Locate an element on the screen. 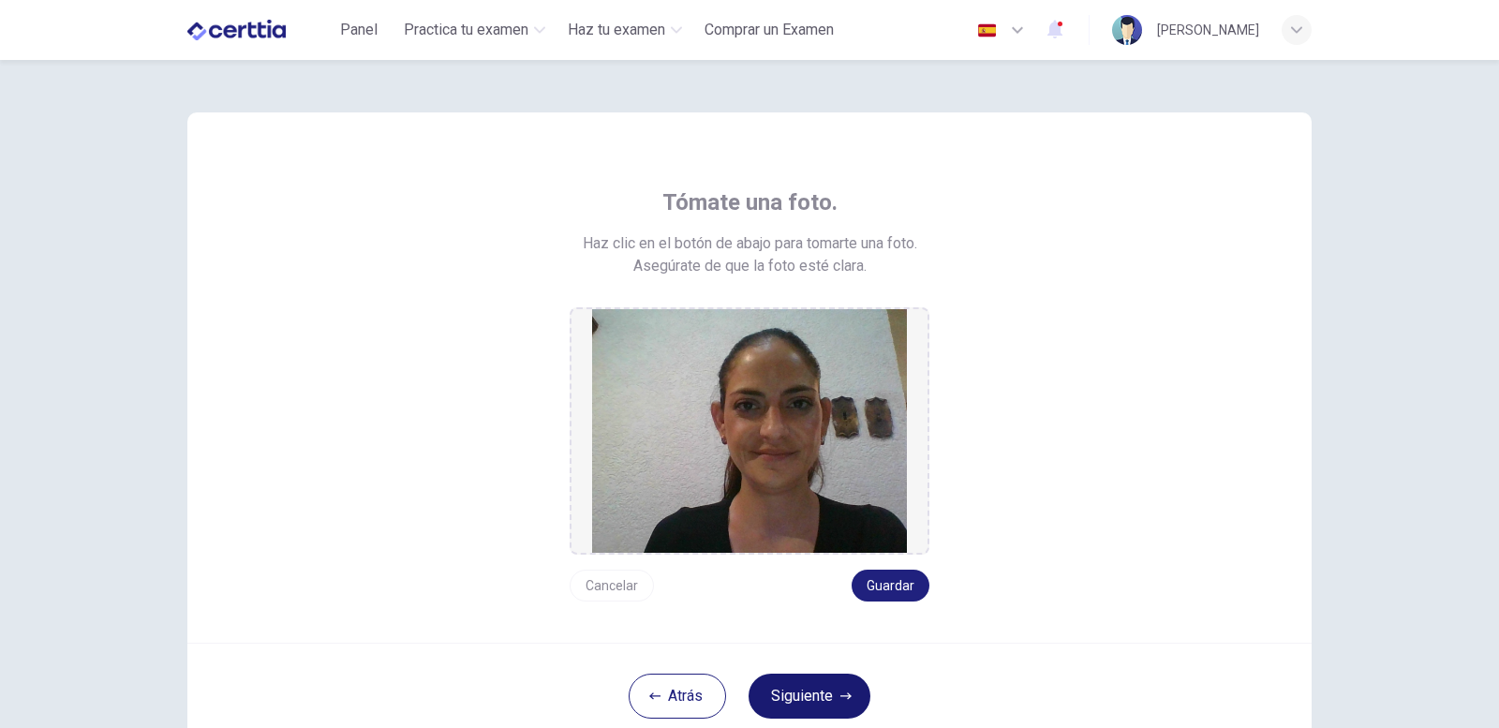 The width and height of the screenshot is (1499, 728). img: preview screemshot is located at coordinates (750, 431).